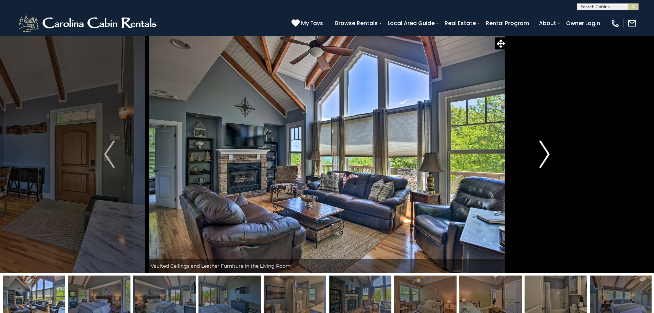 This screenshot has height=313, width=654. What do you see at coordinates (508, 23) in the screenshot?
I see `a: Rental Program` at bounding box center [508, 23].